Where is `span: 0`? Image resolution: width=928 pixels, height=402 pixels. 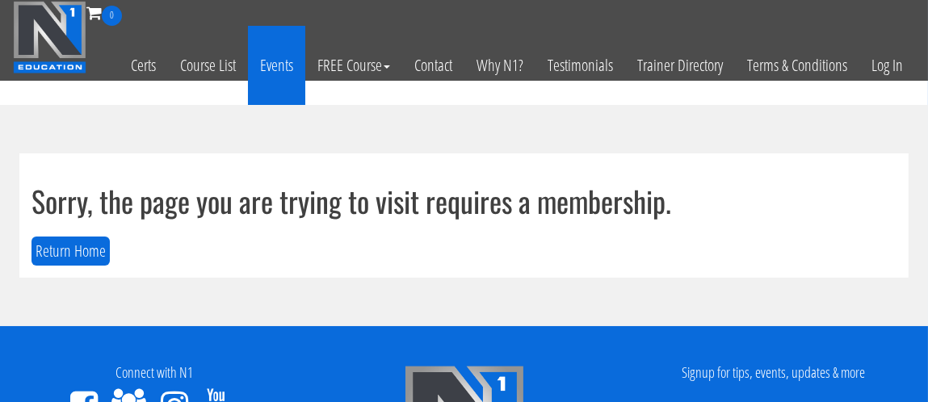 span: 0 is located at coordinates (111, 15).